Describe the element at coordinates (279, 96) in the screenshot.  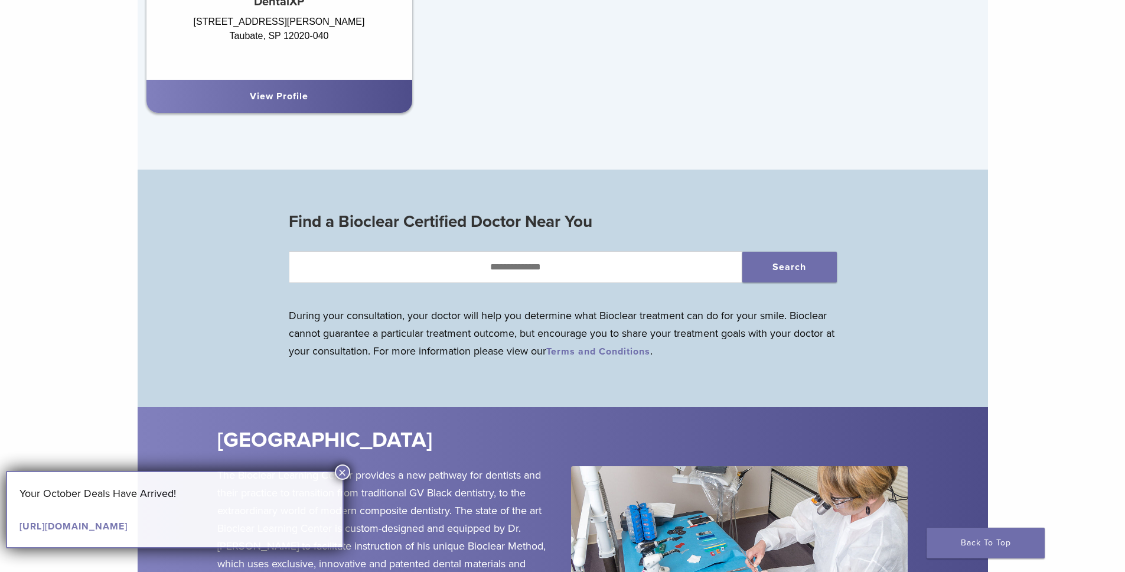
I see `a: View Profile` at that location.